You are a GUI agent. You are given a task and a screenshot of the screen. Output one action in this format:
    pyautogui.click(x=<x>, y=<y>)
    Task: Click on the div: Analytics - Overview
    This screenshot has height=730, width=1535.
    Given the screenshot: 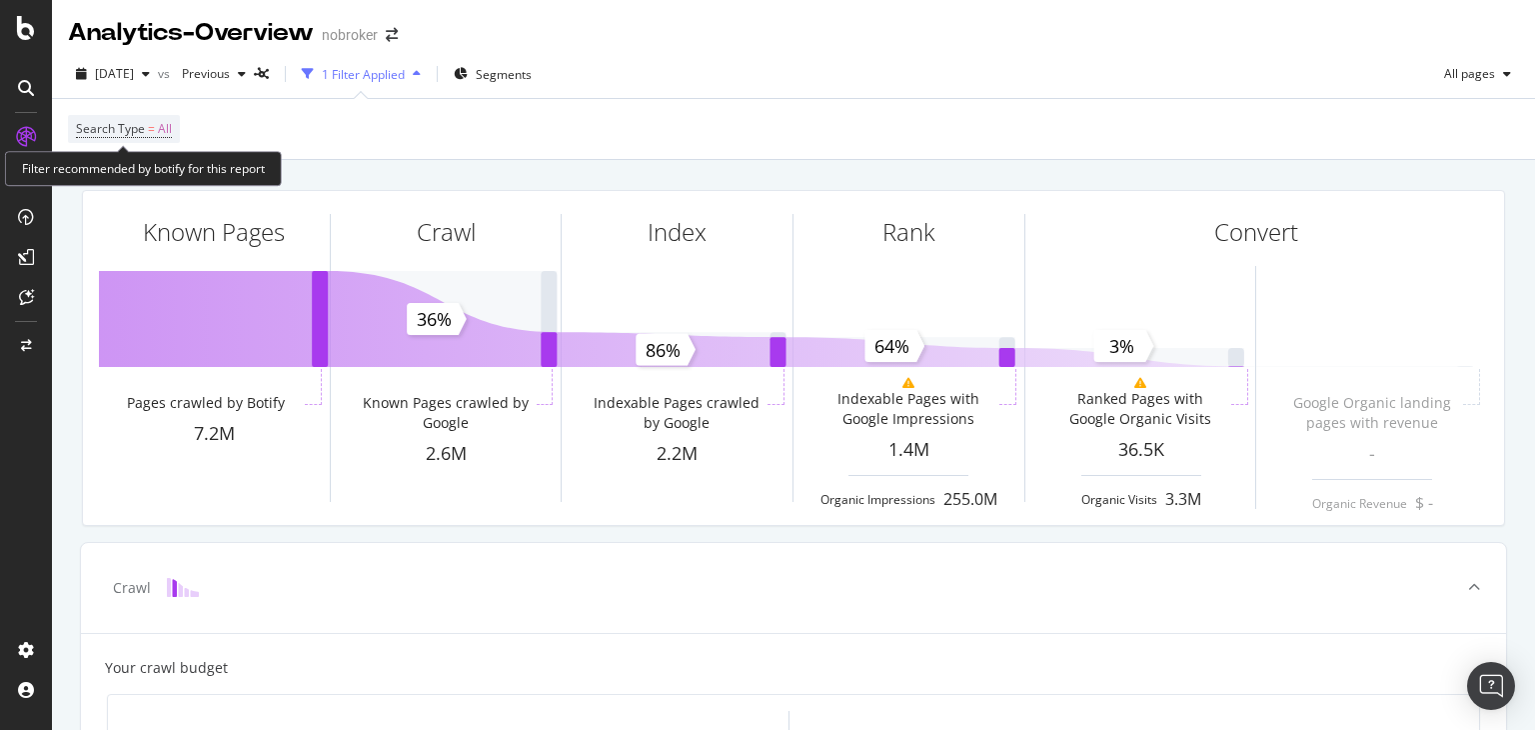 What is the action you would take?
    pyautogui.click(x=191, y=33)
    